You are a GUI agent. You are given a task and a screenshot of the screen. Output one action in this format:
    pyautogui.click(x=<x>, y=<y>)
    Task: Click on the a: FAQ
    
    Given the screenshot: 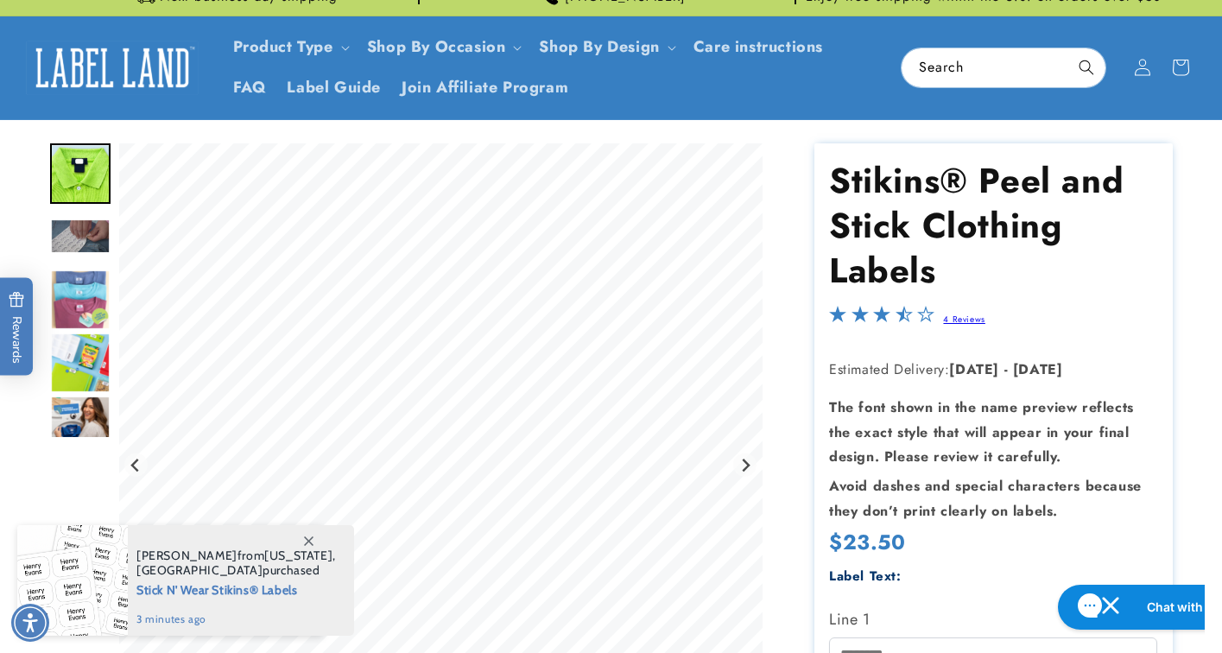 What is the action you would take?
    pyautogui.click(x=250, y=87)
    